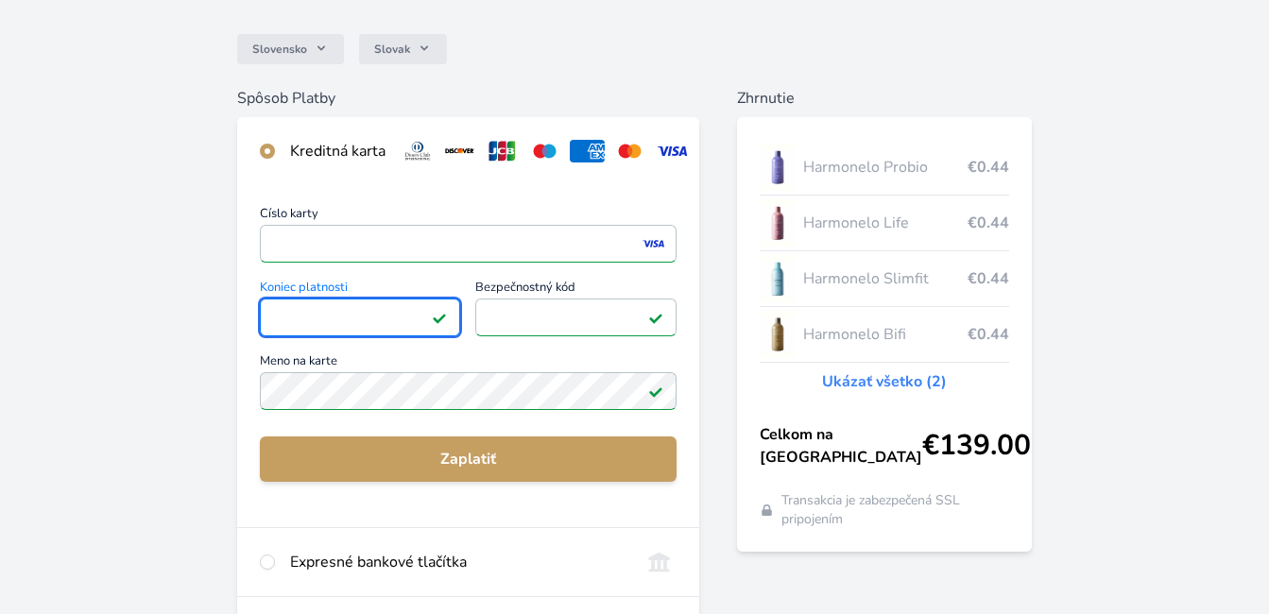  Describe the element at coordinates (886, 167) in the screenshot. I see `span: Harmonelo Probio` at that location.